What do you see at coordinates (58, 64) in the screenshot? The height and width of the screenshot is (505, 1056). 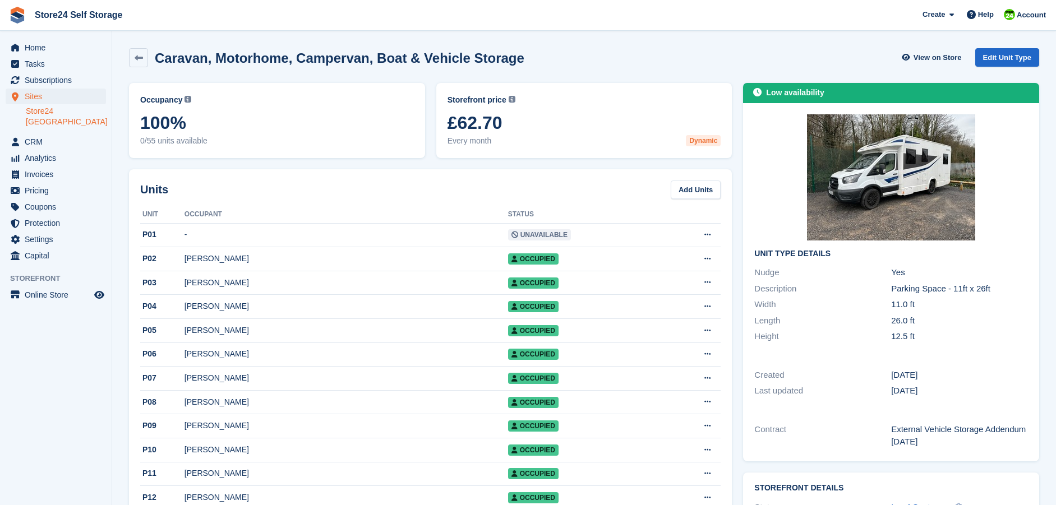 I see `span: Tasks` at bounding box center [58, 64].